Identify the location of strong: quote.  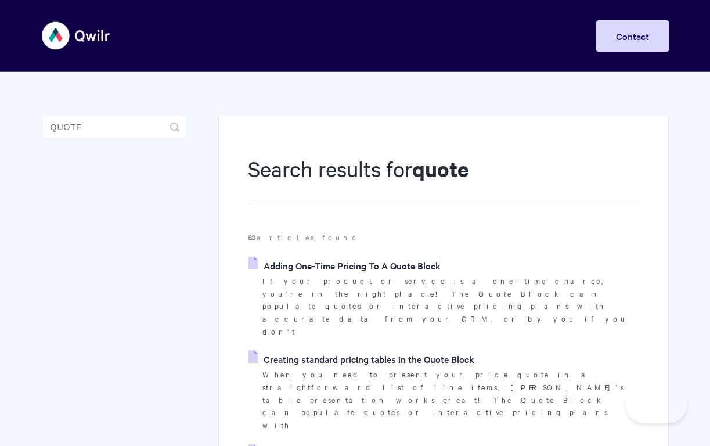
(441, 168).